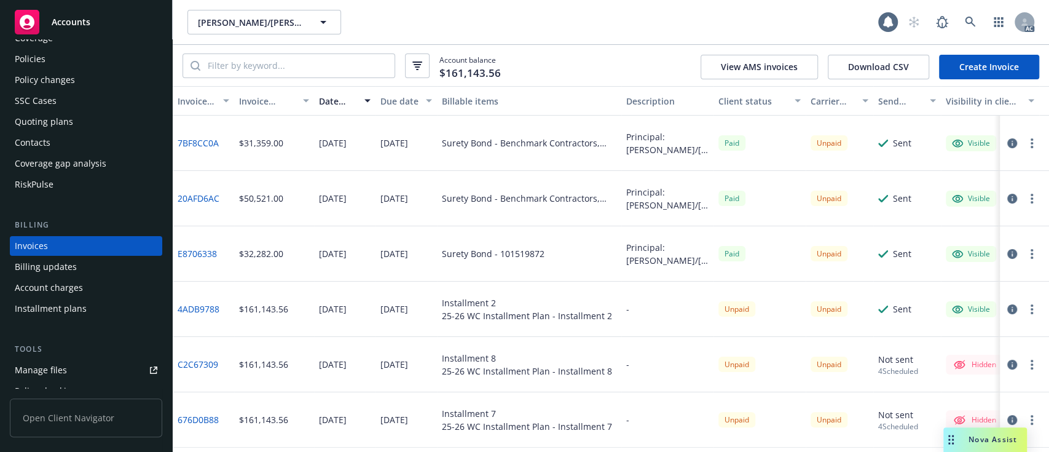  I want to click on div: RiskPulse, so click(34, 184).